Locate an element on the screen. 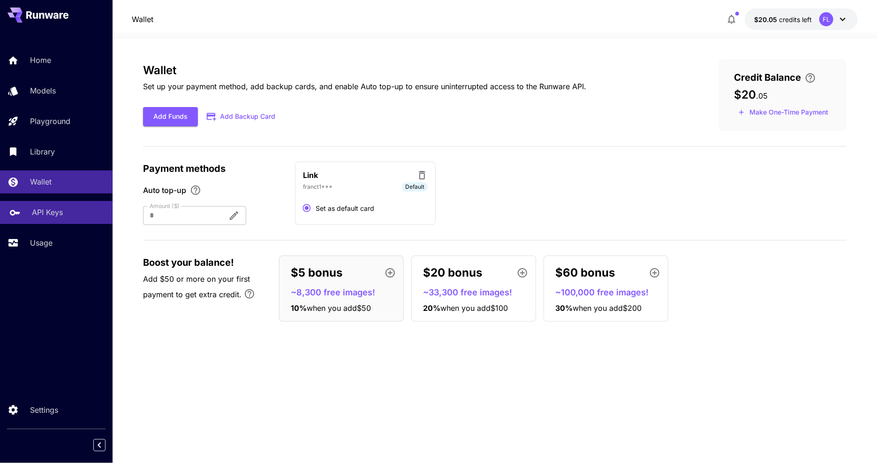 Image resolution: width=877 pixels, height=463 pixels. p: Home is located at coordinates (40, 60).